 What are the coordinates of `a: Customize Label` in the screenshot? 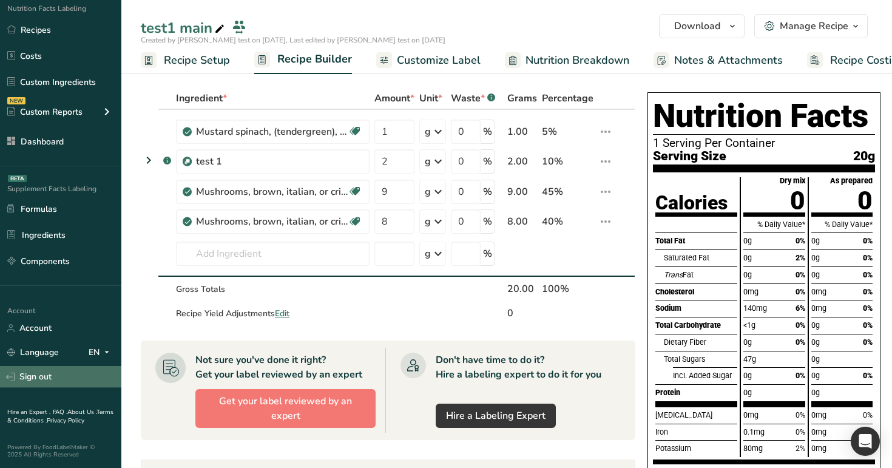 It's located at (429, 60).